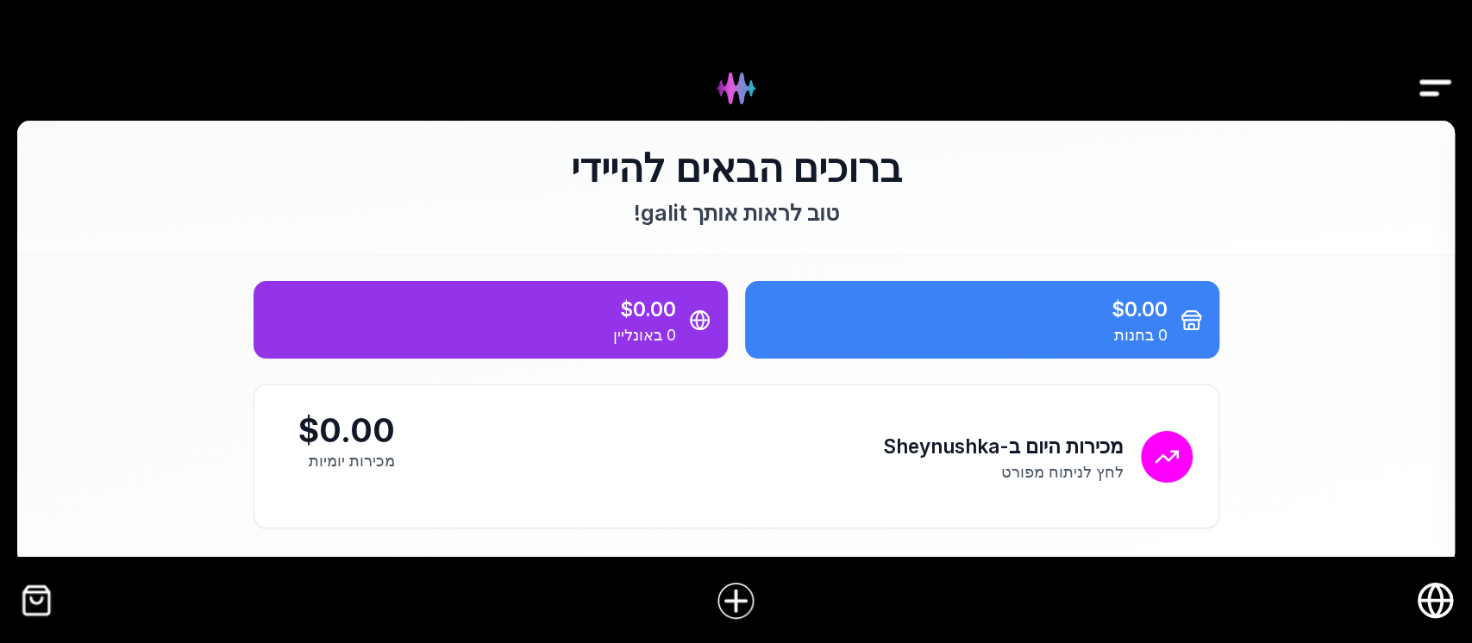  Describe the element at coordinates (1003, 446) in the screenshot. I see `h2: מכירות היום ב-Sheynushka` at that location.